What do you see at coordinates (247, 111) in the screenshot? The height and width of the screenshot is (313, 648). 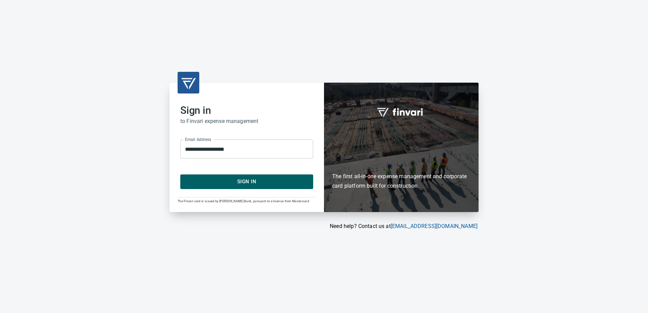 I see `h2: Sign in` at bounding box center [247, 111].